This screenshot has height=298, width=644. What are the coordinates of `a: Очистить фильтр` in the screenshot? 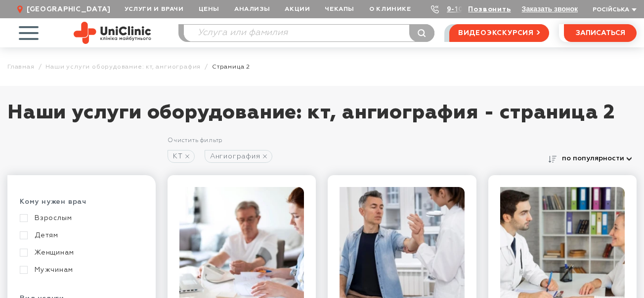 It's located at (195, 141).